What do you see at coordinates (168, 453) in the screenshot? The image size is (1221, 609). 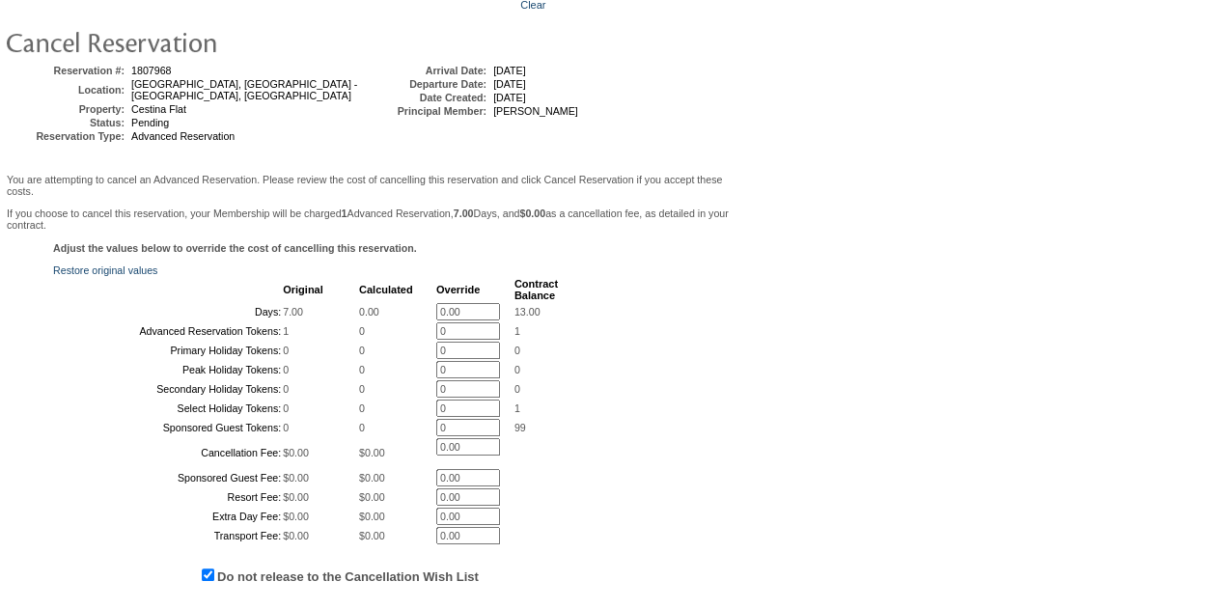 I see `td: Cancellation Fee:` at bounding box center [168, 453].